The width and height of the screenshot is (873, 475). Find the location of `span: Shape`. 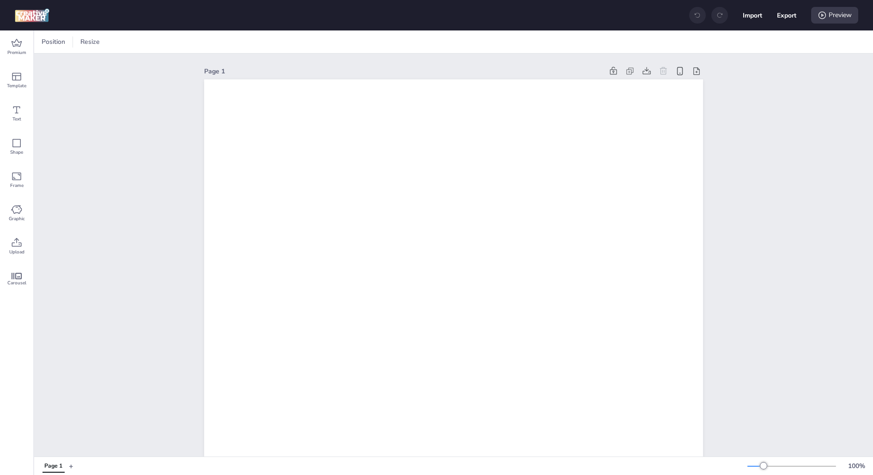

span: Shape is located at coordinates (17, 152).